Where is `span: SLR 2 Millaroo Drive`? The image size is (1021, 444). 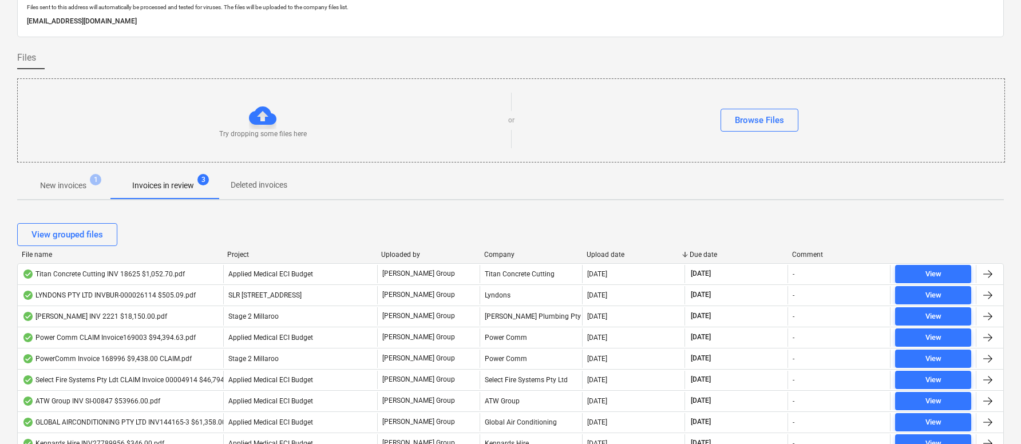 span: SLR 2 Millaroo Drive is located at coordinates (265, 295).